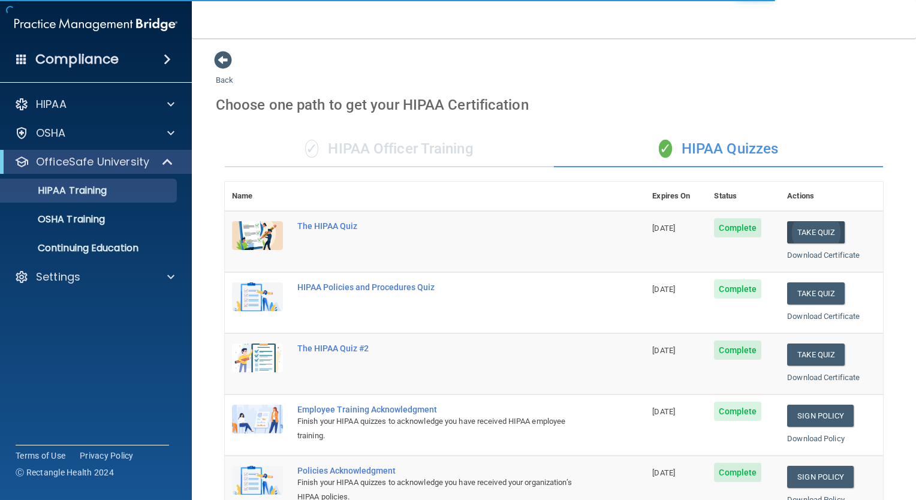 This screenshot has width=916, height=500. Describe the element at coordinates (96, 25) in the screenshot. I see `img: PMB logo` at that location.